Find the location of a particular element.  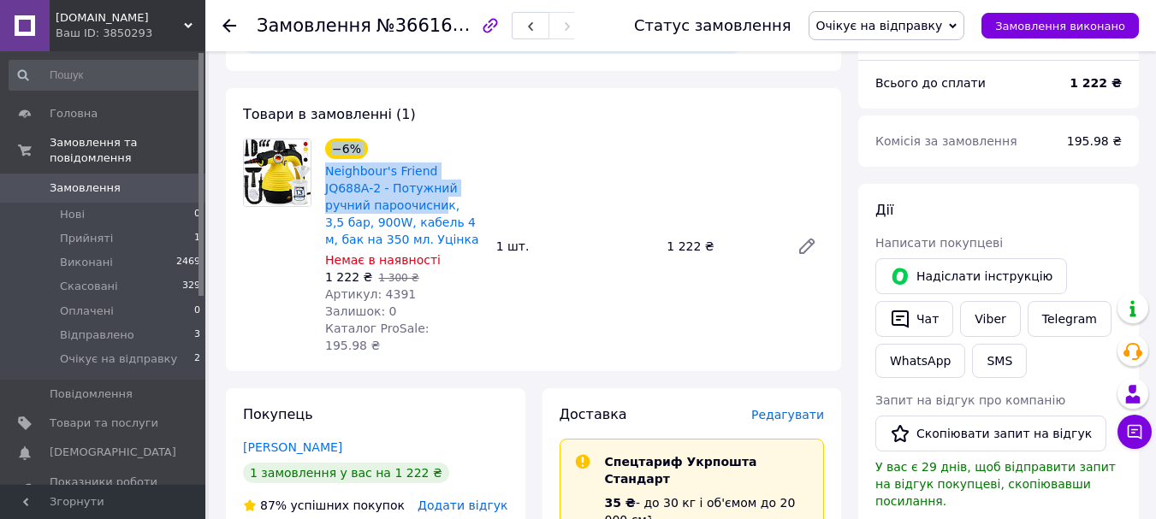

span: 329 is located at coordinates (191, 287).